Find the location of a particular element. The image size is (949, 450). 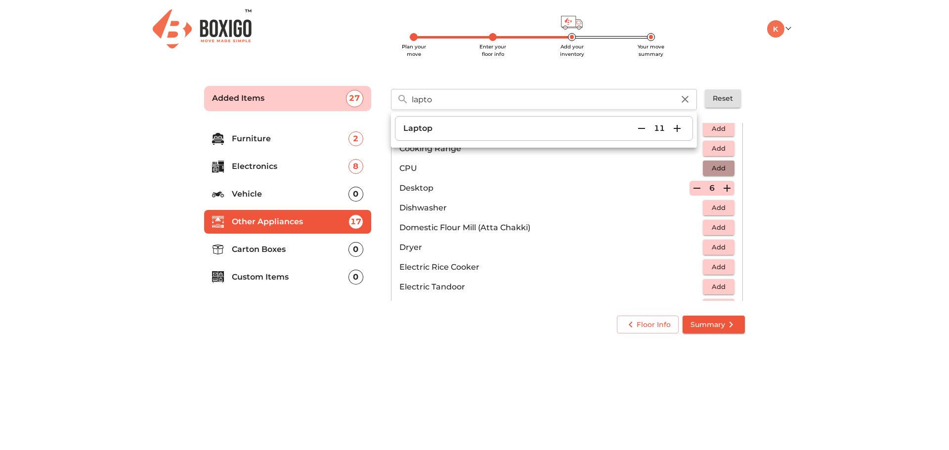

p: Domestic Flour Mill (Atta Chakki) is located at coordinates (551, 228).